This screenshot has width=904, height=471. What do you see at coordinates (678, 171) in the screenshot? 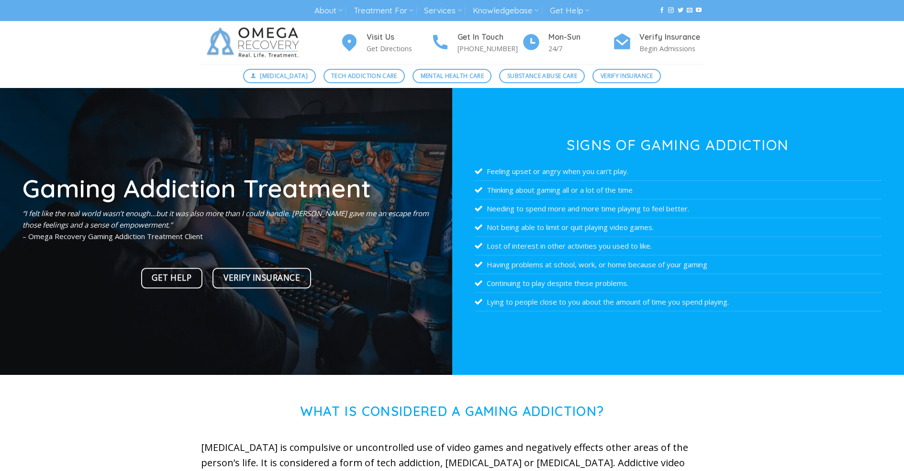
I see `li: Feeling upset or angry when you can’t play.` at bounding box center [678, 171].